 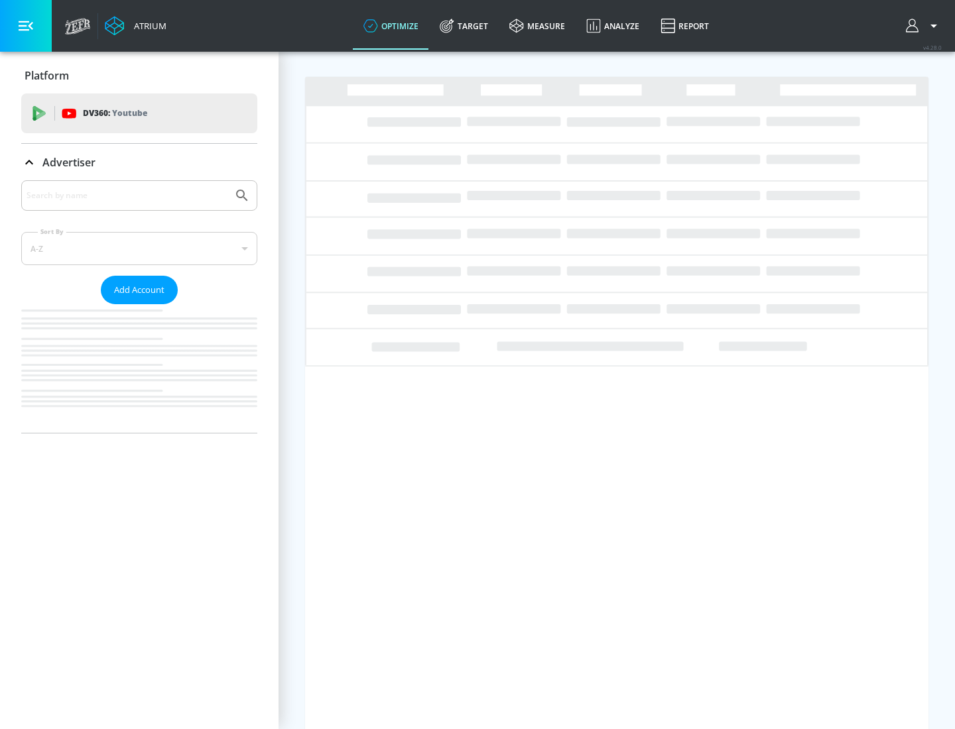 I want to click on a: Report, so click(x=684, y=26).